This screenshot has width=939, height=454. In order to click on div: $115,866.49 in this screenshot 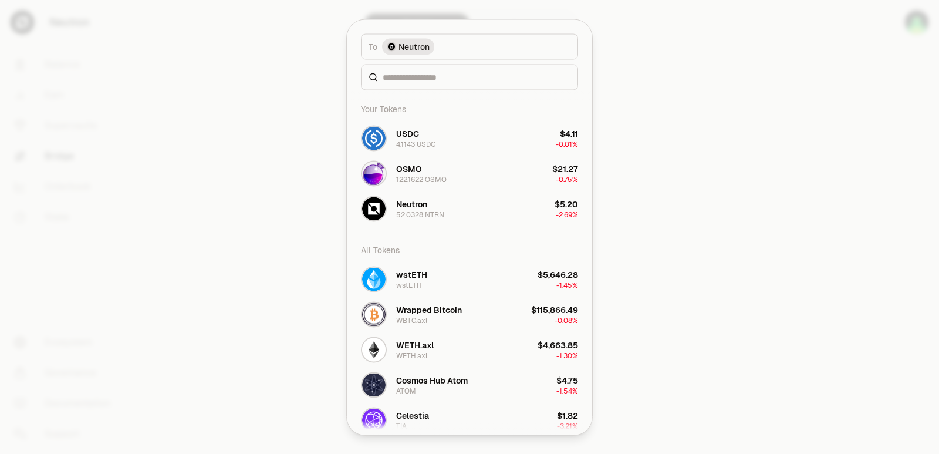, I will do `click(555, 309)`.